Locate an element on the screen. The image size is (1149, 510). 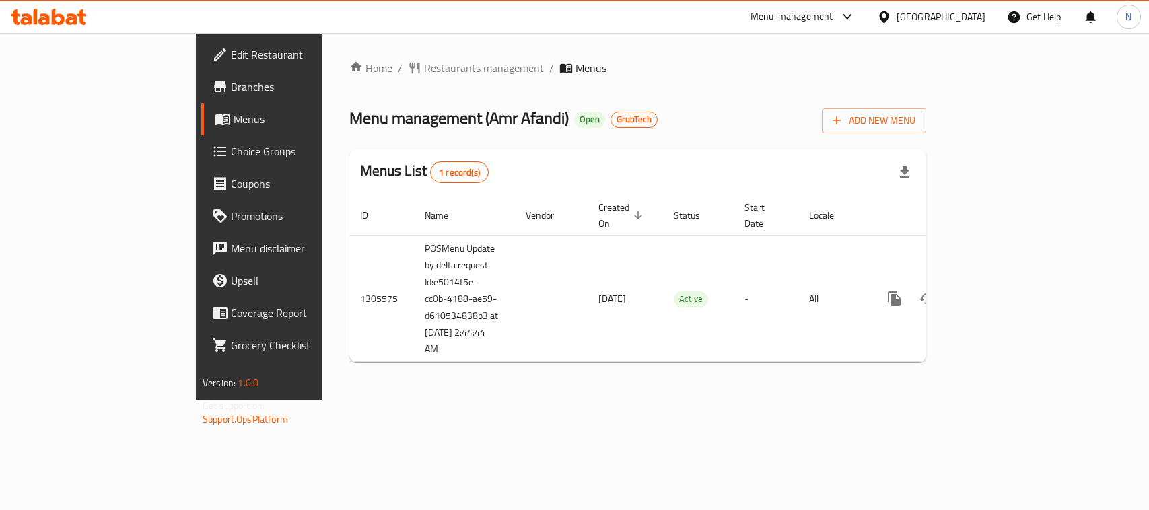
span: 1.0.0 is located at coordinates (248, 383).